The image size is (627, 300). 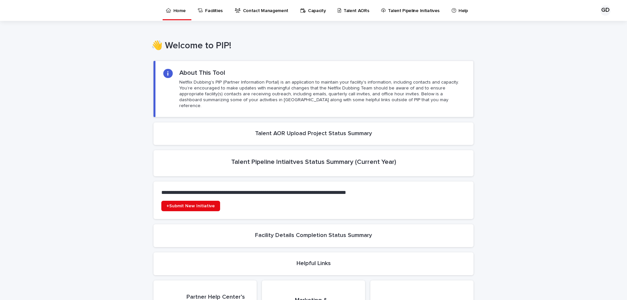 I want to click on h2: Facility Details Completion Status Summary, so click(x=313, y=236).